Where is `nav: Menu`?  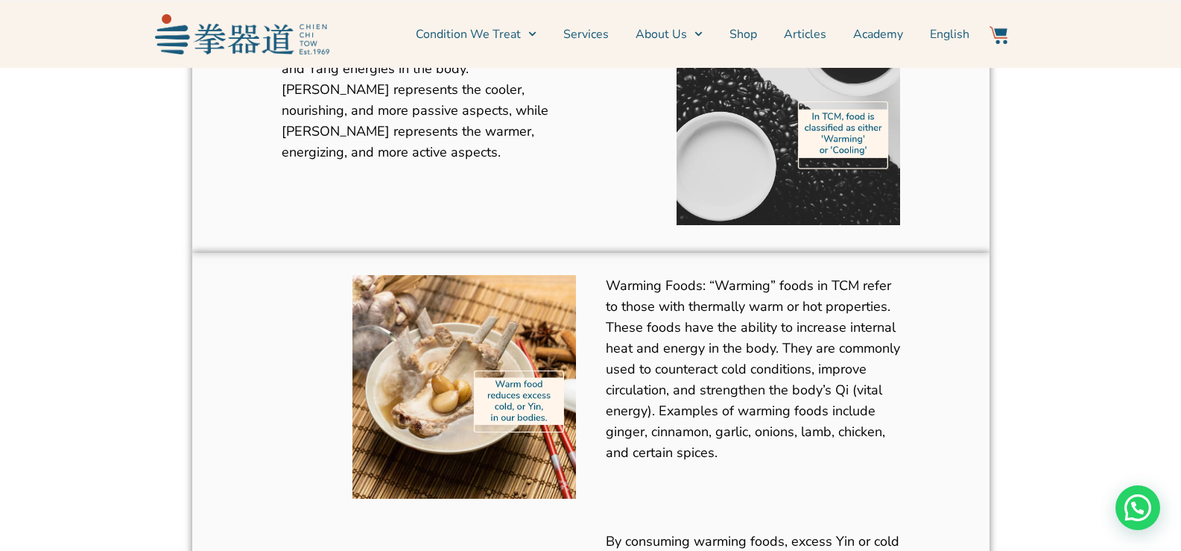
nav: Menu is located at coordinates (653, 34).